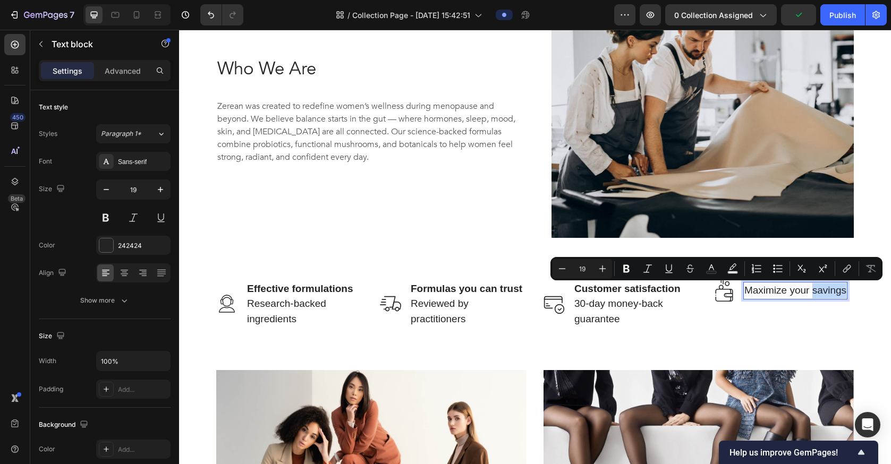 This screenshot has width=891, height=464. What do you see at coordinates (143, 162) in the screenshot?
I see `div: Sans-serif` at bounding box center [143, 162].